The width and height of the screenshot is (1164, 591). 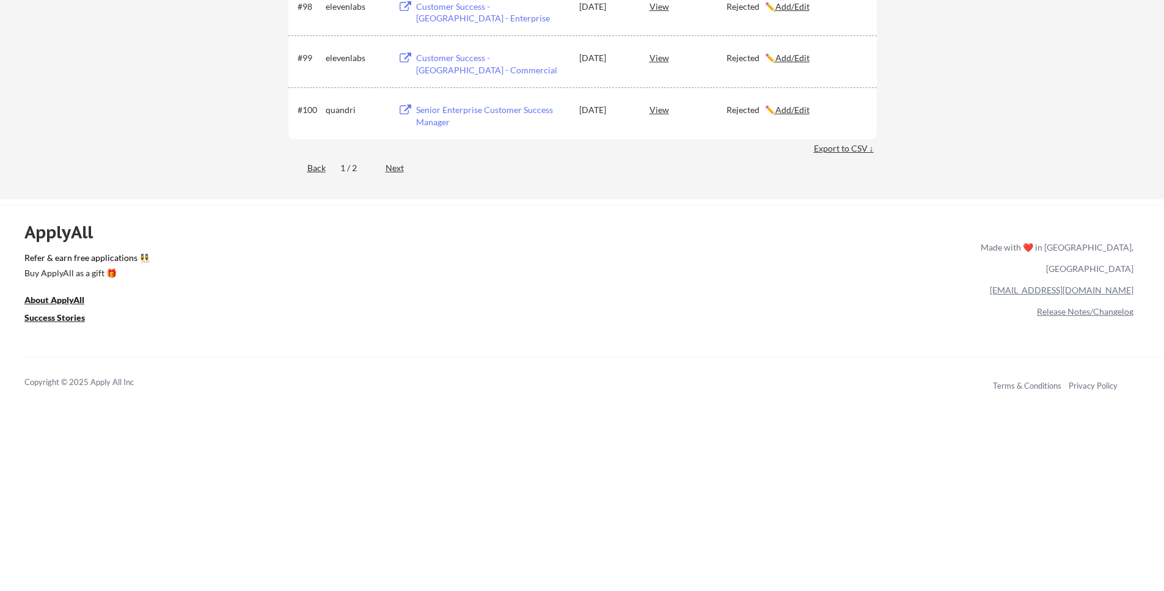 What do you see at coordinates (95, 383) in the screenshot?
I see `div: Copyright © 2025 Apply All Inc` at bounding box center [95, 383].